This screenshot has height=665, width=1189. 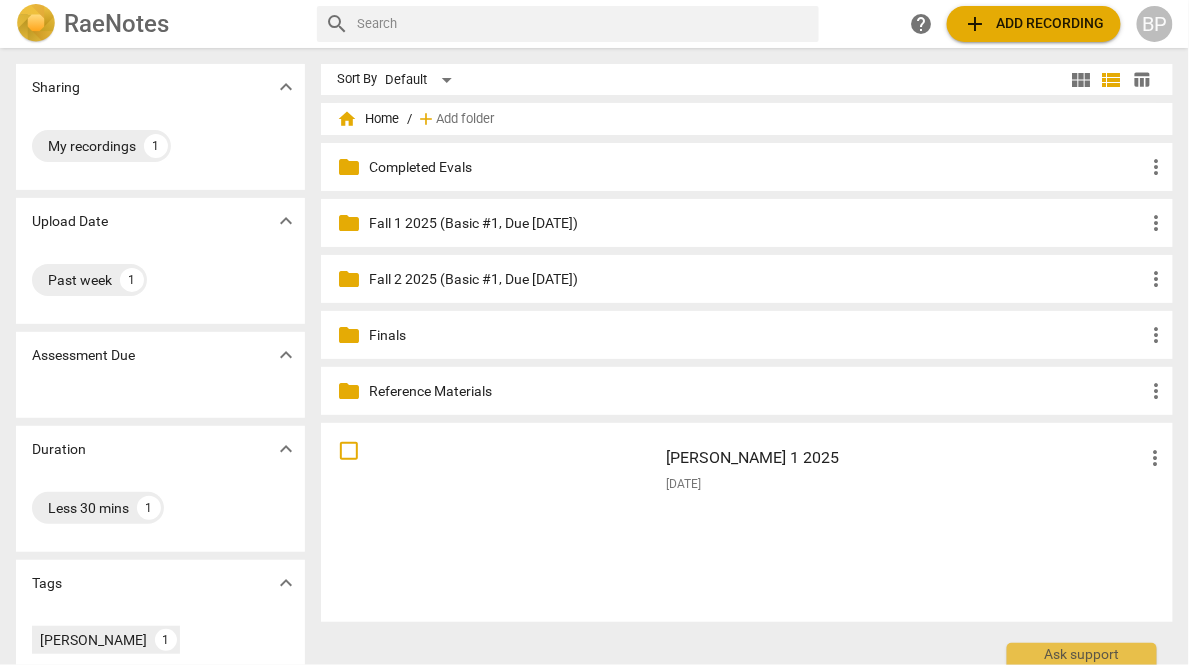 I want to click on p: Tags, so click(x=47, y=583).